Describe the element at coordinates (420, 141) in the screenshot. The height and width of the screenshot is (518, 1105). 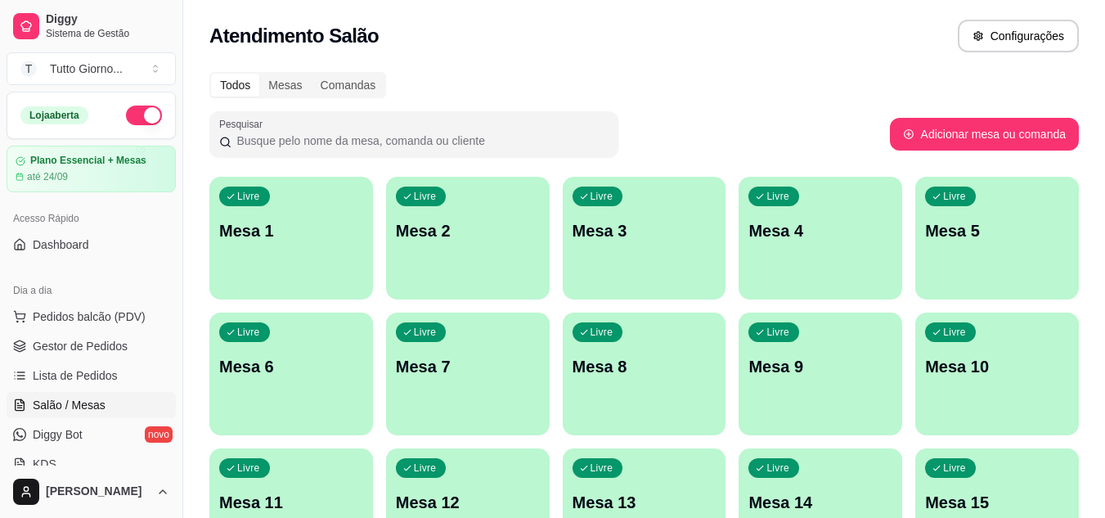
I see `input: Pesquisar` at that location.